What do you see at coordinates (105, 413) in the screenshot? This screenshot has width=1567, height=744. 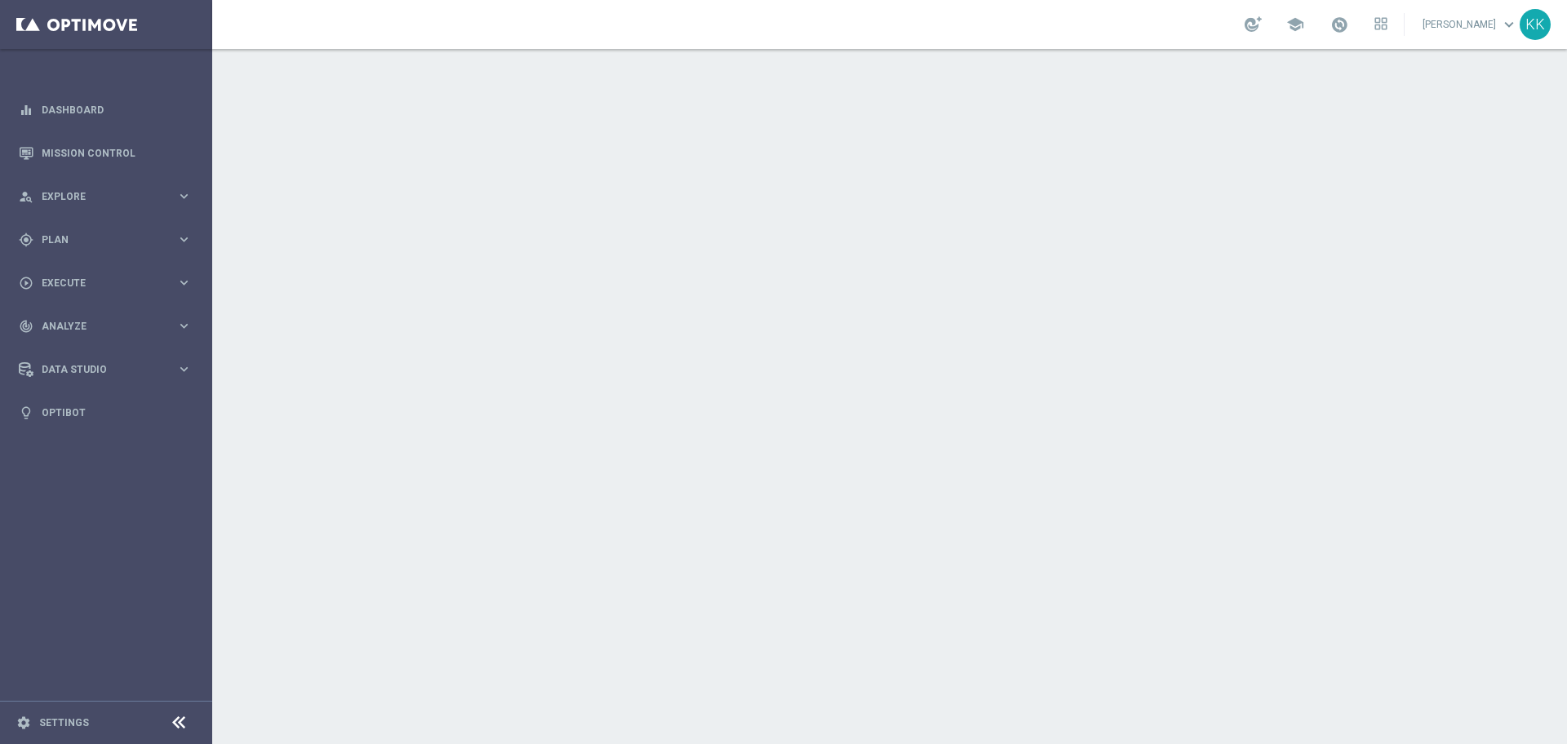 I see `div: lightbulb Optibot` at bounding box center [105, 413].